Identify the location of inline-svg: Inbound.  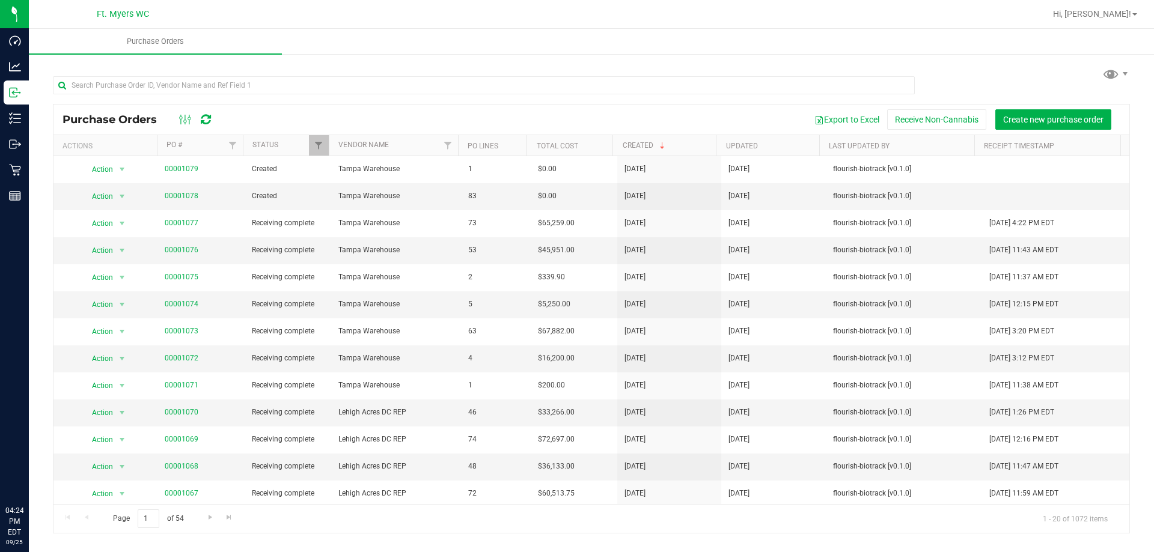
(15, 93).